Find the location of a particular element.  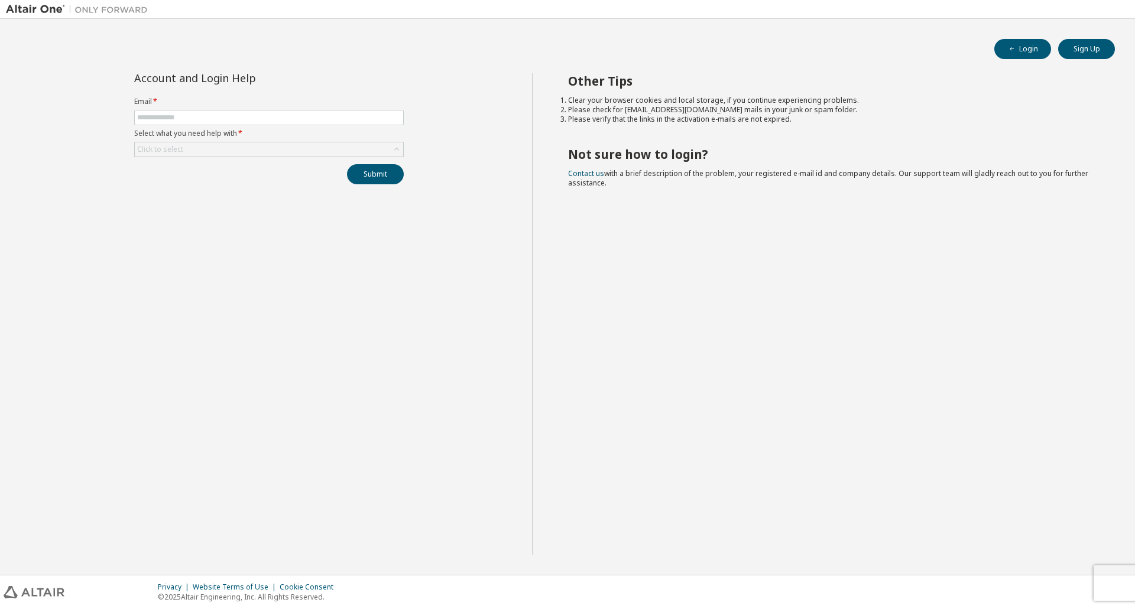

li: Please verify that the links in the activation e-mails are not expired. is located at coordinates (831, 119).